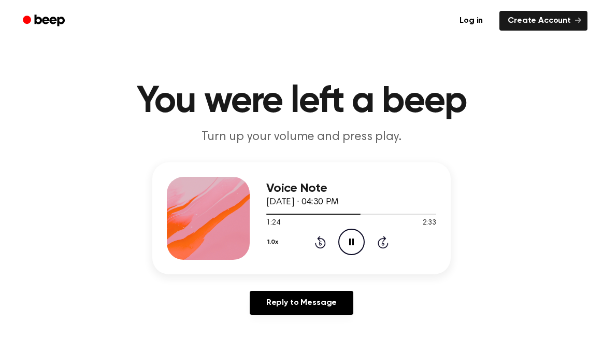 This screenshot has height=363, width=603. I want to click on a: Log in, so click(471, 21).